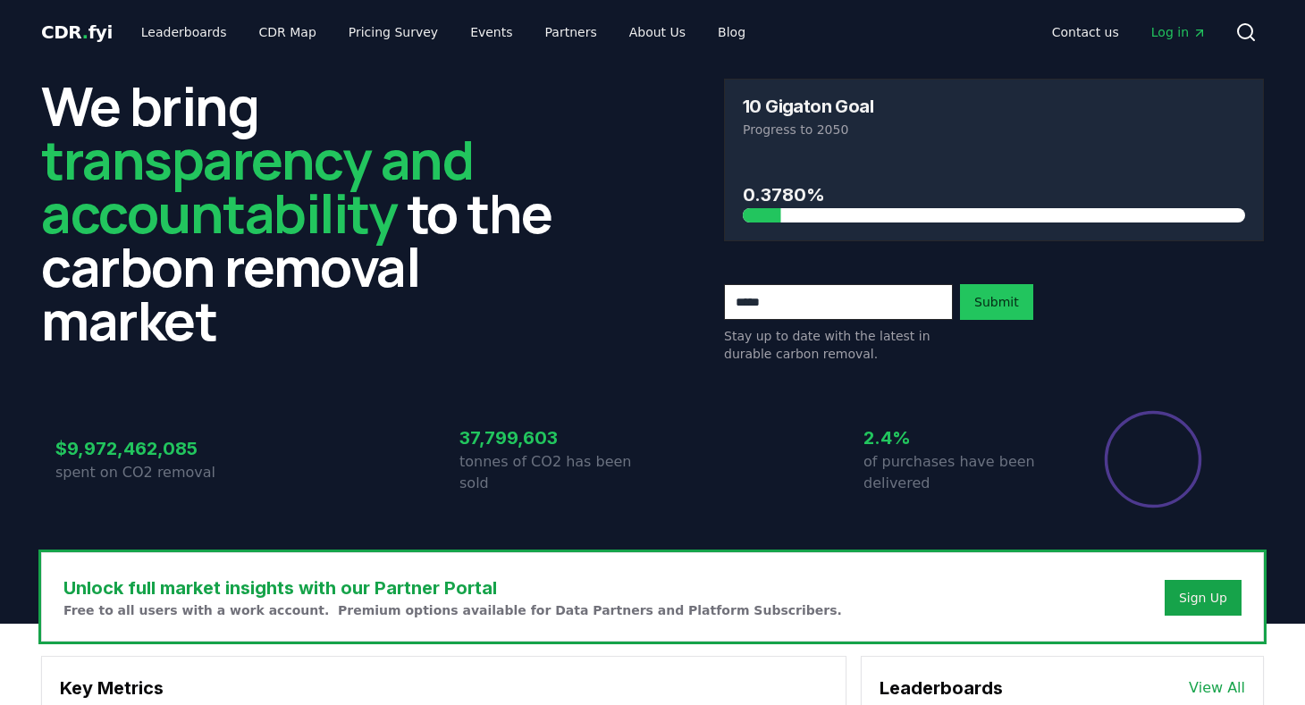 This screenshot has width=1305, height=705. Describe the element at coordinates (571, 32) in the screenshot. I see `a: Partners` at that location.